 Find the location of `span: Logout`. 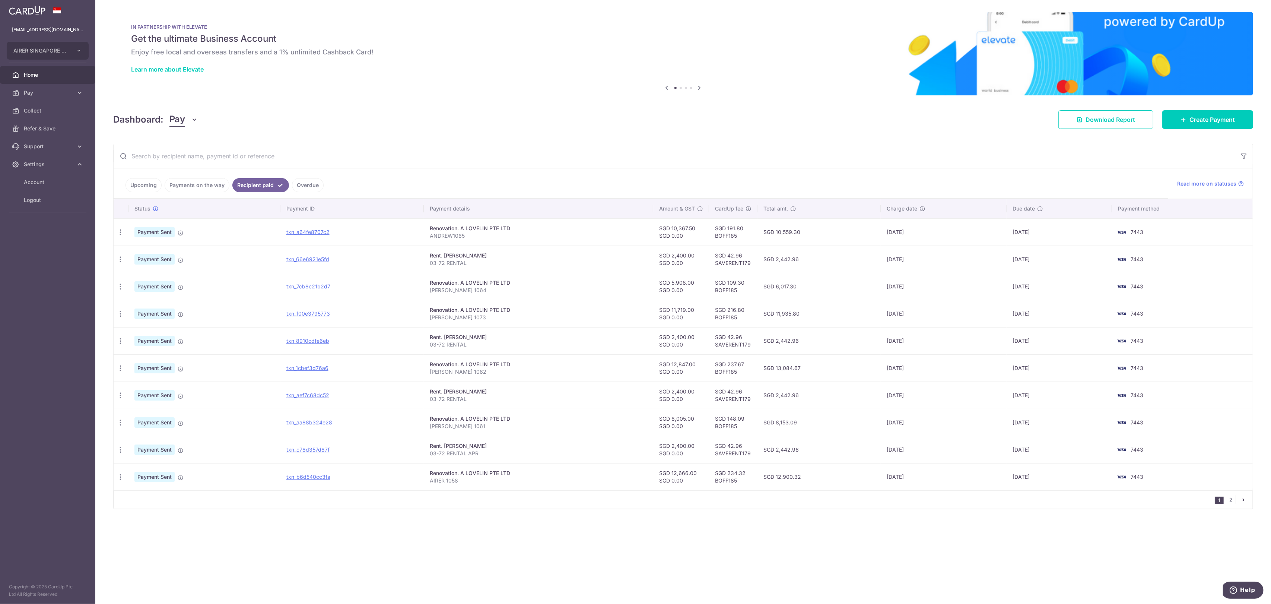

span: Logout is located at coordinates (48, 200).